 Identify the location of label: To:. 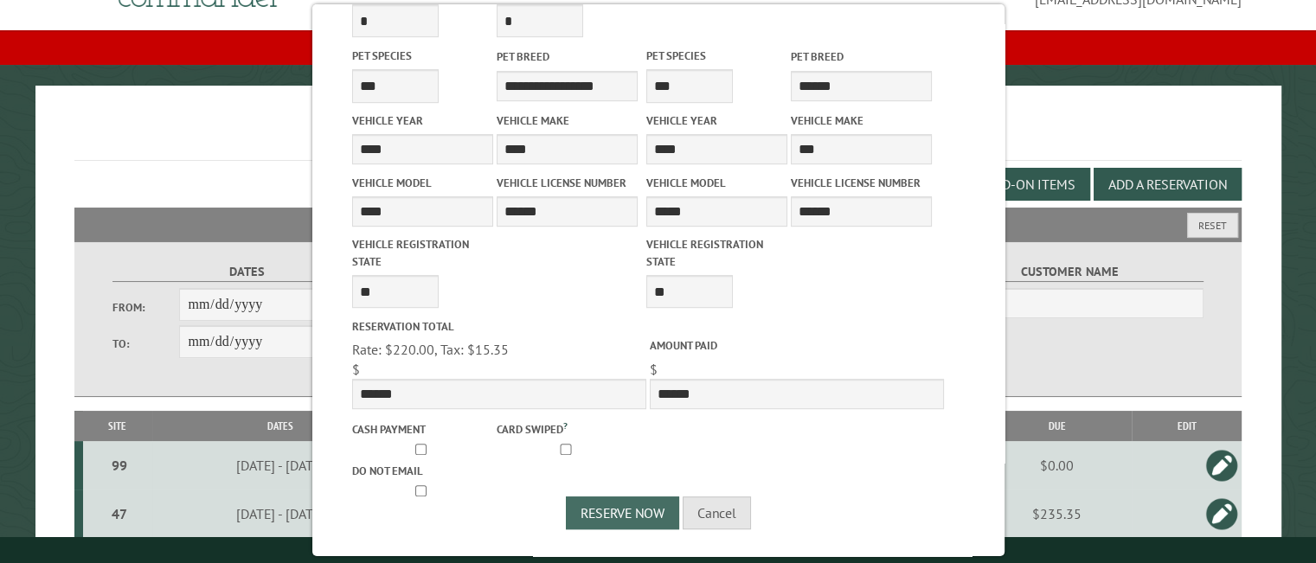
(146, 343).